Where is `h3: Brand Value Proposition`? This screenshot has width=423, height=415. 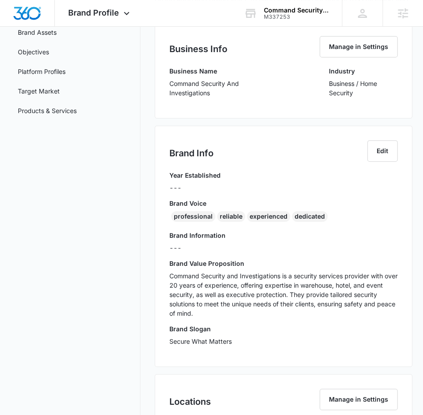
h3: Brand Value Proposition is located at coordinates (284, 263).